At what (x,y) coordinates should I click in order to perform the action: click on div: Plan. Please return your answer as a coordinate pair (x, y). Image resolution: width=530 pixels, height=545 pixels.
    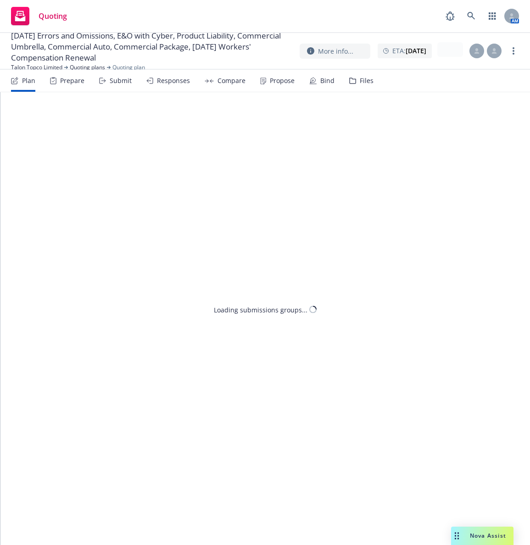
    Looking at the image, I should click on (28, 81).